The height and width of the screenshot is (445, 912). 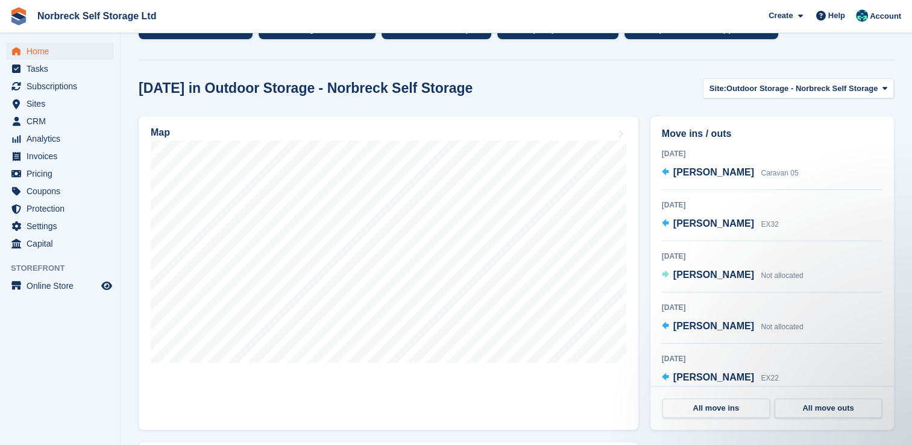 What do you see at coordinates (63, 121) in the screenshot?
I see `span: CRM` at bounding box center [63, 121].